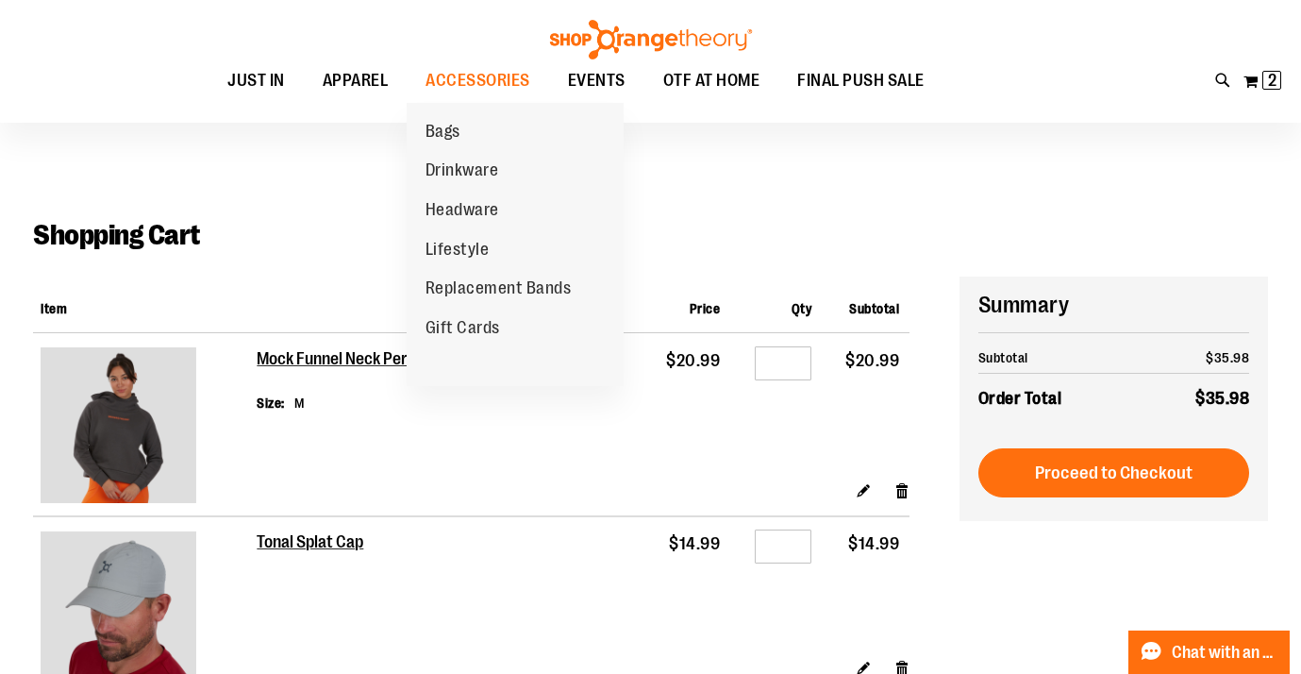 The height and width of the screenshot is (674, 1301). Describe the element at coordinates (356, 80) in the screenshot. I see `span: APPAREL` at that location.